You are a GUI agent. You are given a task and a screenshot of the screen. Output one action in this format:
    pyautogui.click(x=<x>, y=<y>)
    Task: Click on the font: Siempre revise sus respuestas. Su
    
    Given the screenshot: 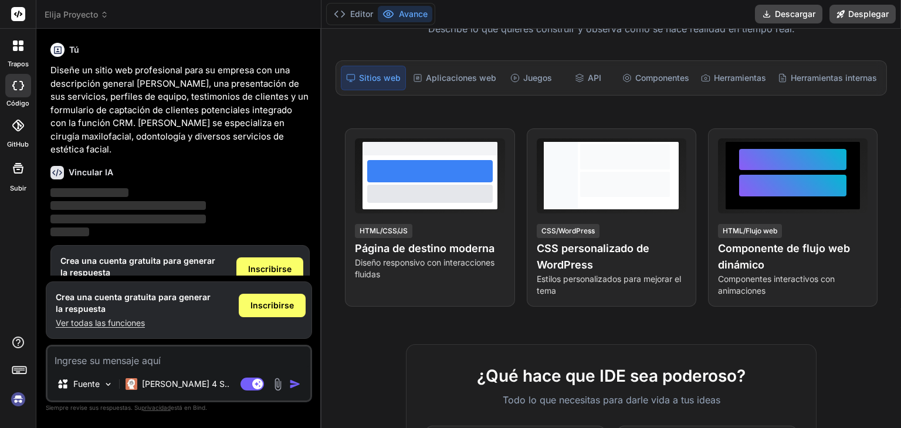 What is the action you would take?
    pyautogui.click(x=93, y=408)
    